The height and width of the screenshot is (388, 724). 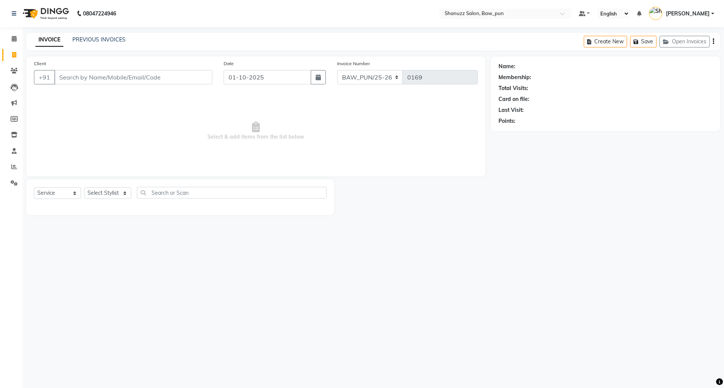 I want to click on a: PREVIOUS INVOICES, so click(x=99, y=40).